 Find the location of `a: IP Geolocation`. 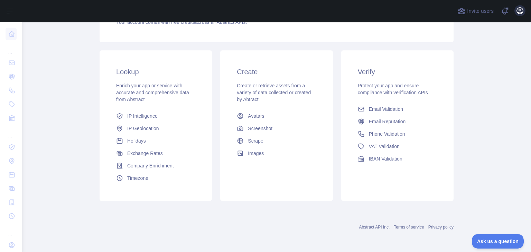

a: IP Geolocation is located at coordinates (155, 129).